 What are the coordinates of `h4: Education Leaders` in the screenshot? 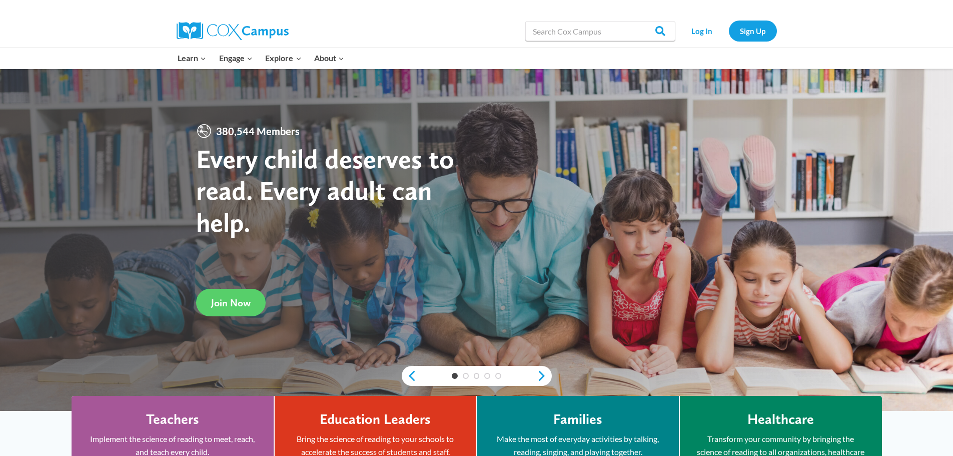 It's located at (375, 419).